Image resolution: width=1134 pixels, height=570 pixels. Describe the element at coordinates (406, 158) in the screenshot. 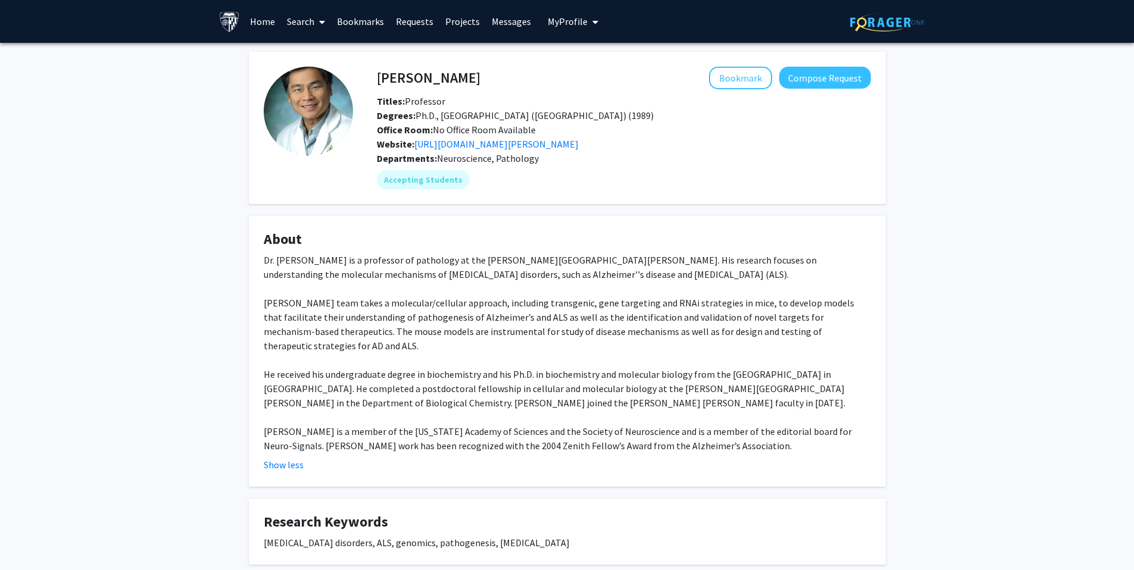

I see `b: Departments:` at that location.